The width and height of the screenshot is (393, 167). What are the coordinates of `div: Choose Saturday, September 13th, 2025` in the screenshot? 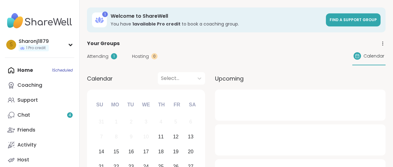 It's located at (190, 137).